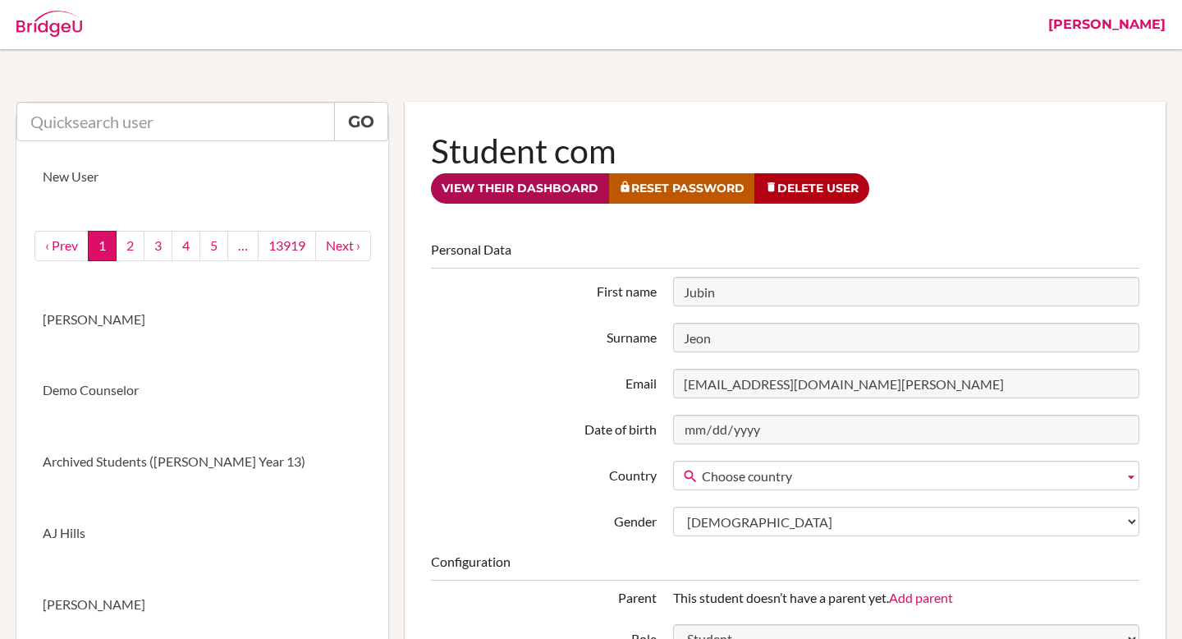 The width and height of the screenshot is (1182, 639). I want to click on label: Country, so click(543, 473).